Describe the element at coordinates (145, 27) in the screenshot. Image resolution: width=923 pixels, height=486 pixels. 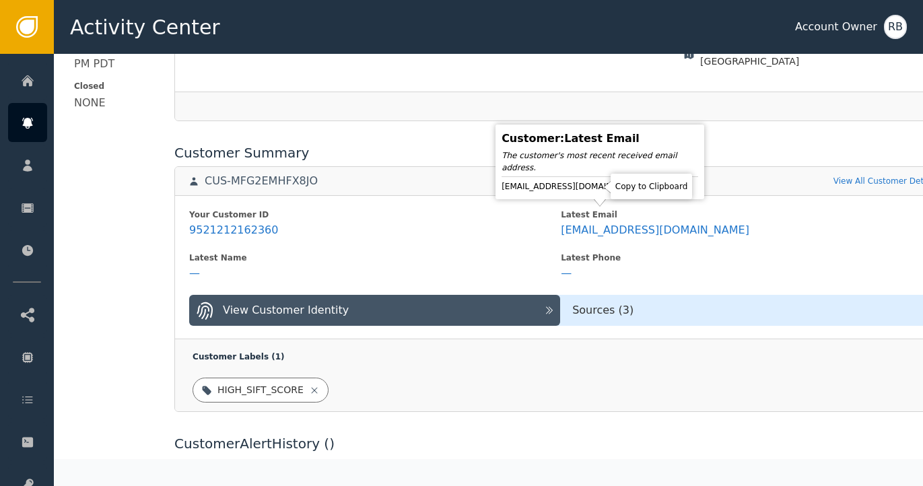
I see `span: Activity Center` at that location.